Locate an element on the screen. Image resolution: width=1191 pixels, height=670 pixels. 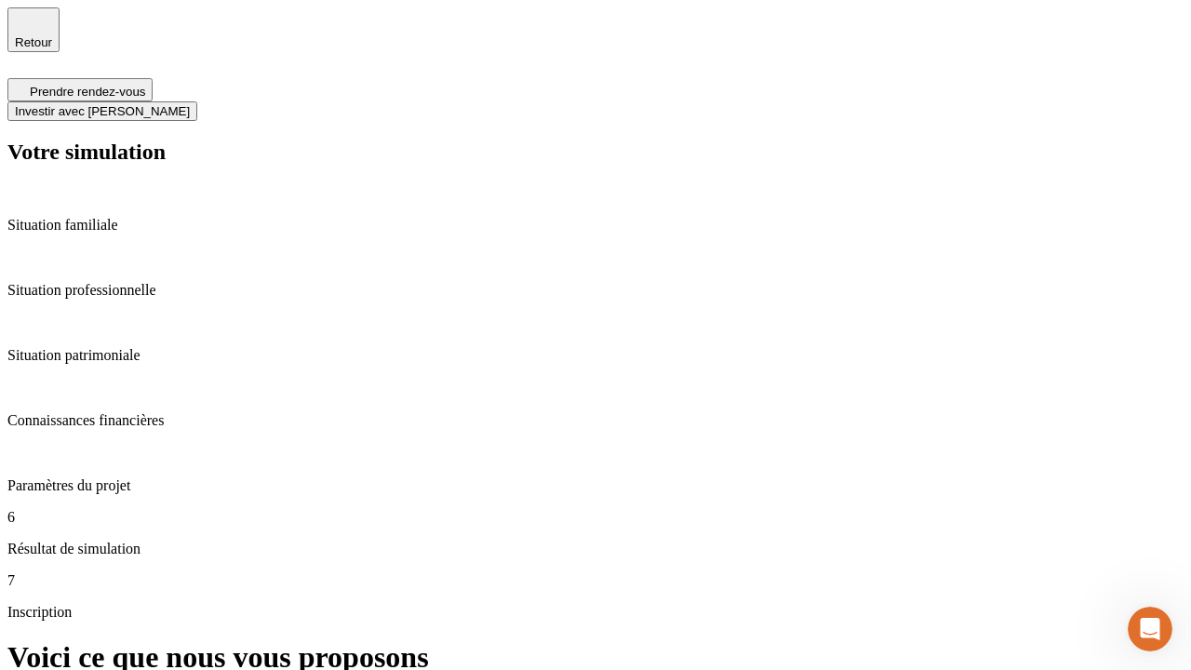
h2: Votre simulation is located at coordinates (596, 152).